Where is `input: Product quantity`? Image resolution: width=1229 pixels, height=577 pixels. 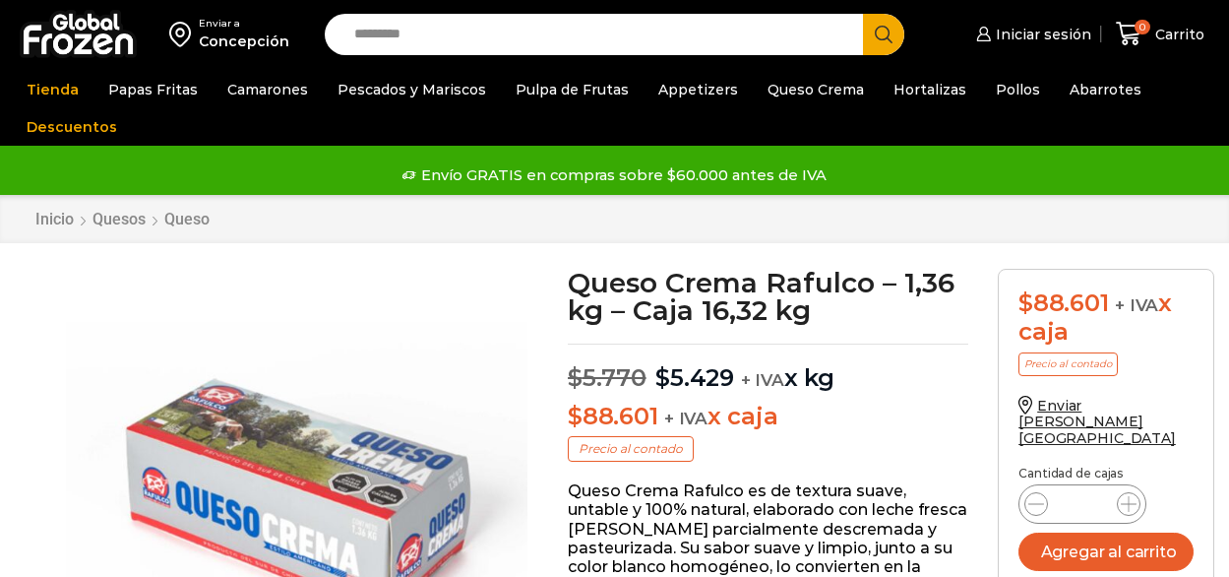
input: Product quantity is located at coordinates (1082, 504).